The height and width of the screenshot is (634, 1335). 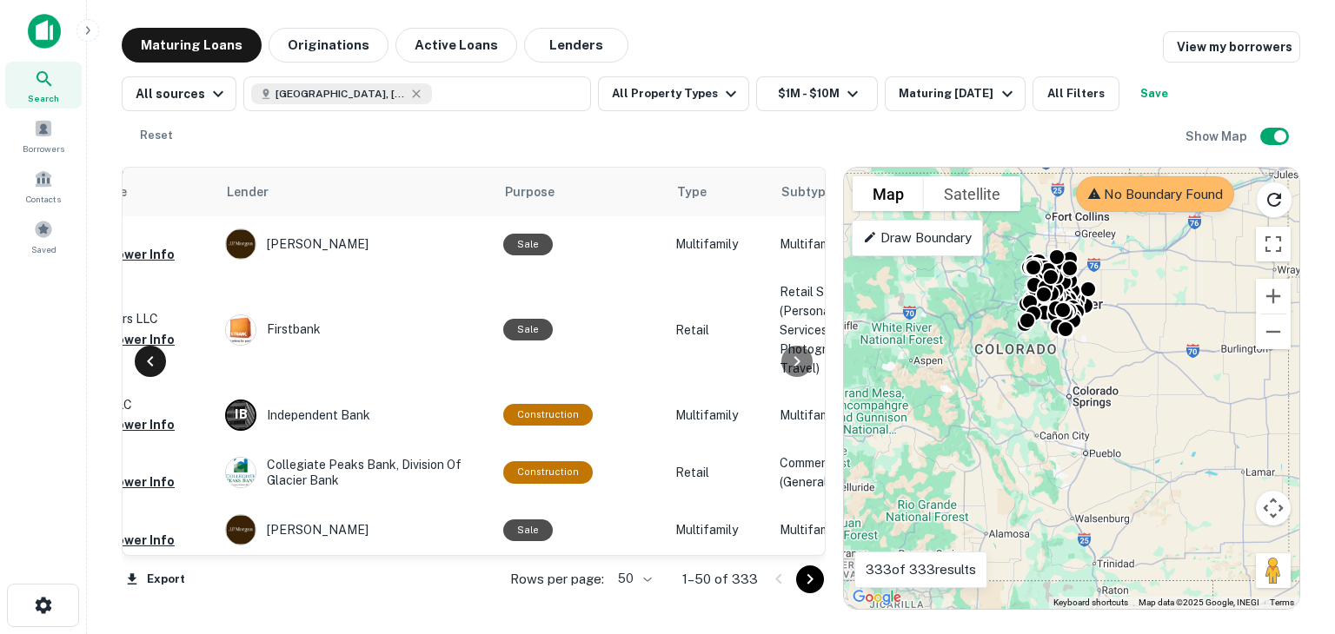 I want to click on th: Lender, so click(x=355, y=192).